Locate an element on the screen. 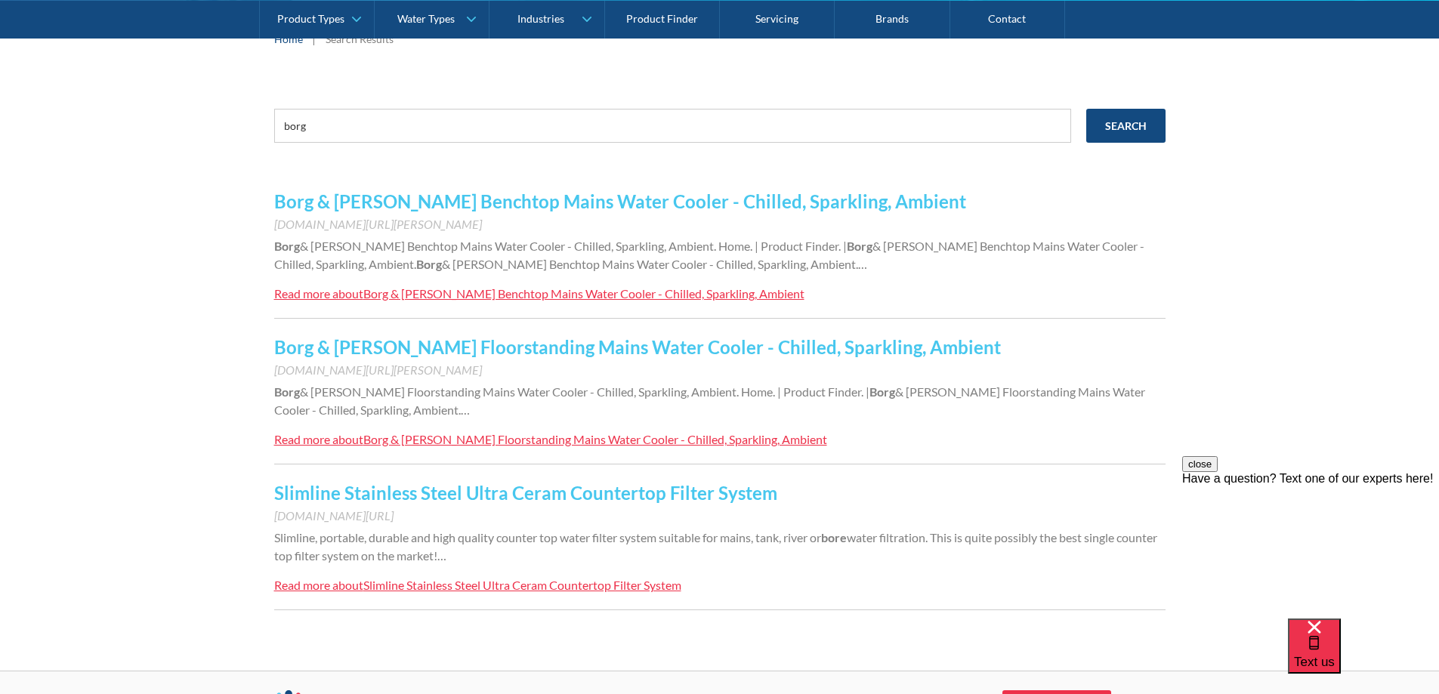  input: Search is located at coordinates (1126, 125).